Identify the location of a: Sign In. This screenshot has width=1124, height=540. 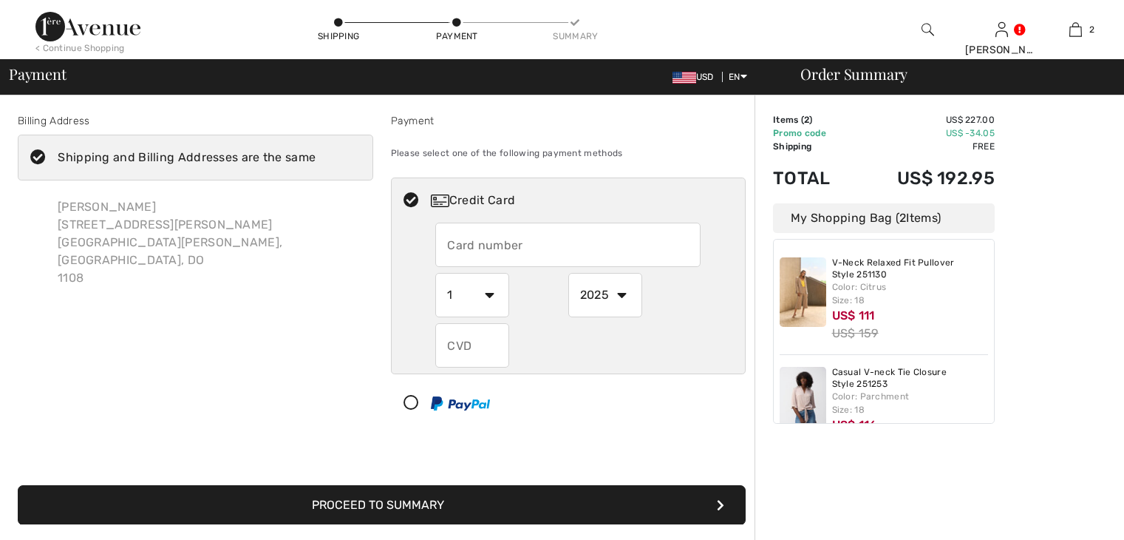
(1002, 29).